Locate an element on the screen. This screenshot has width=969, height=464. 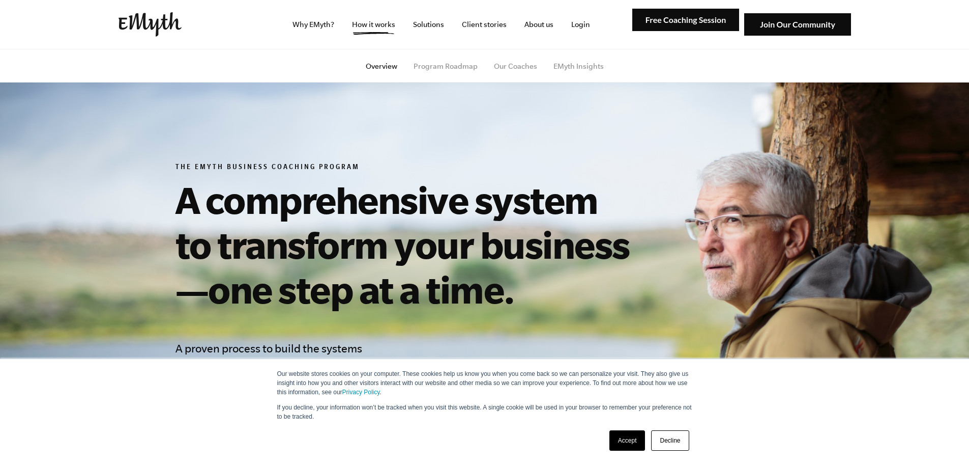
img: Join Our Community is located at coordinates (798, 24).